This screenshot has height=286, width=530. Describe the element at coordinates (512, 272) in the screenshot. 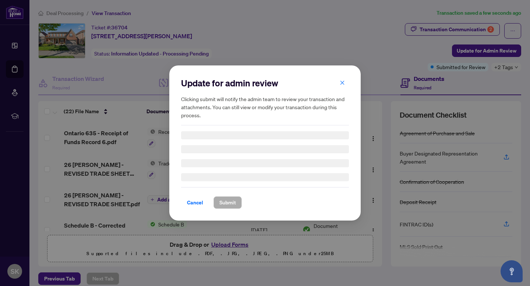

I see `button: Open asap` at that location.